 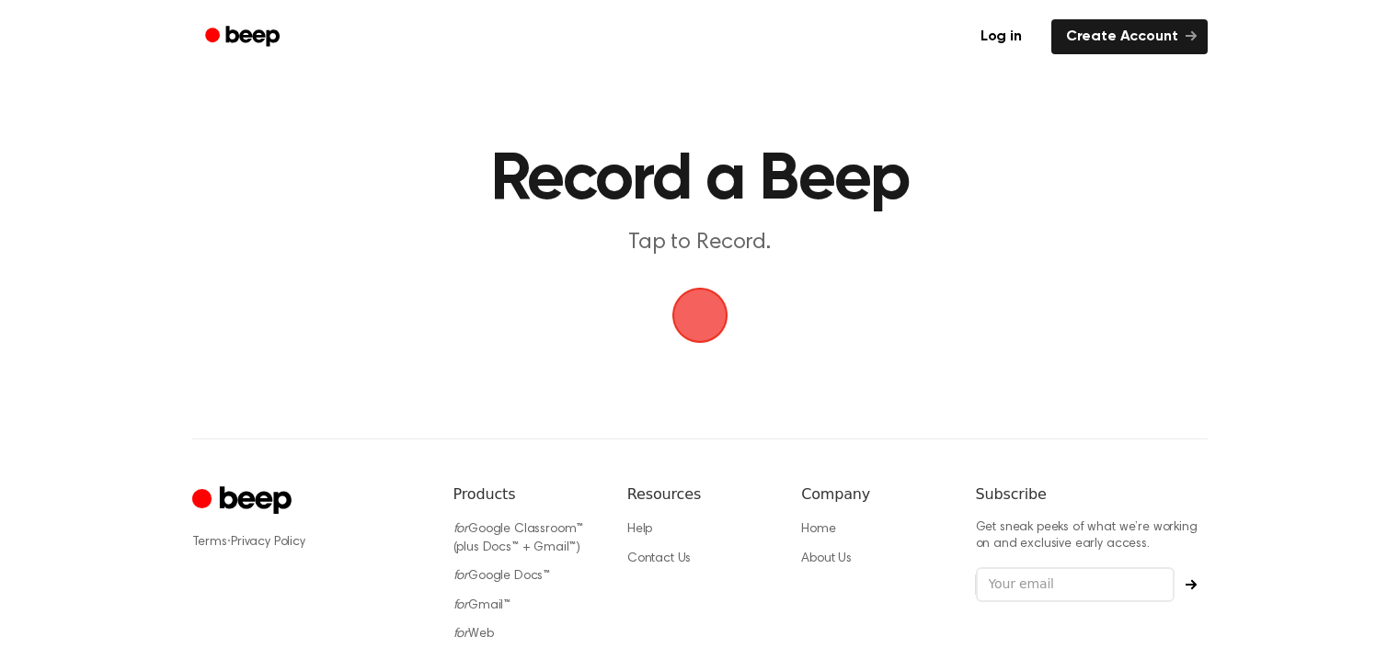 What do you see at coordinates (502, 577) in the screenshot?
I see `a: forGoogle Docs™` at bounding box center [502, 577].